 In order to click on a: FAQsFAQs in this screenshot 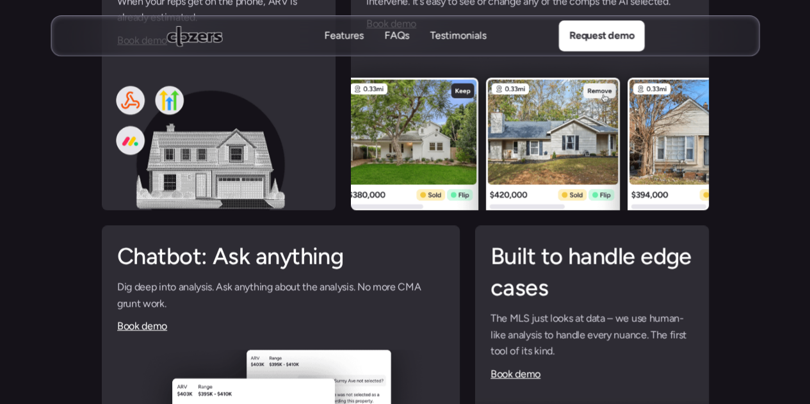, I will do `click(396, 36)`.